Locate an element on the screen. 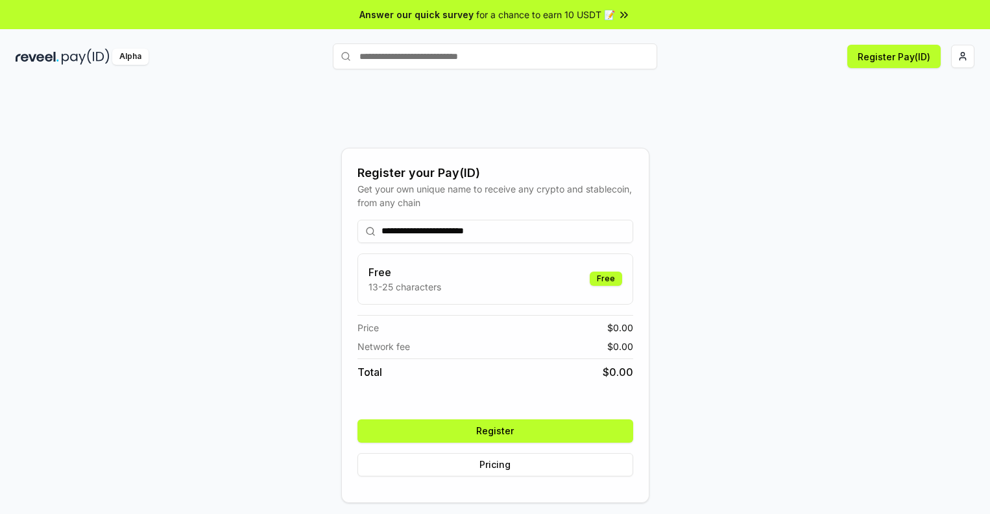 The image size is (990, 514). img: pay_id is located at coordinates (86, 56).